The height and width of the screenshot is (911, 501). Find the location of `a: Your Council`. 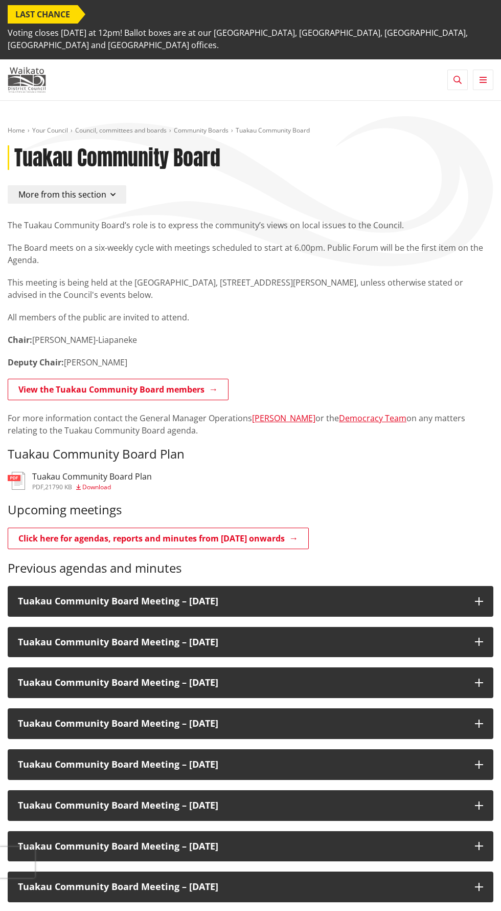

a: Your Council is located at coordinates (50, 130).